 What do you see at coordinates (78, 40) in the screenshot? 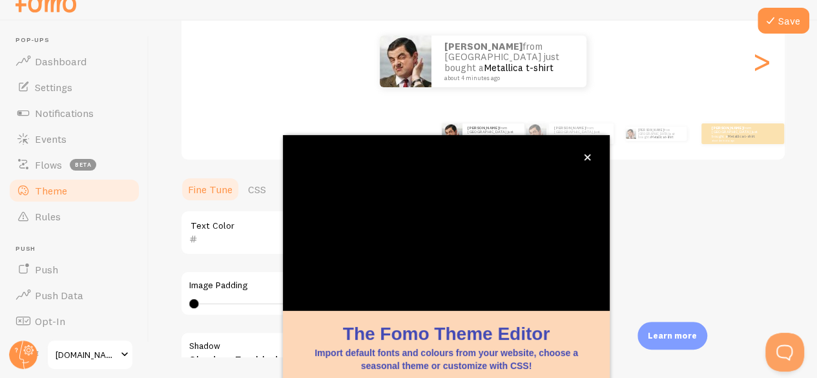
I see `span: Pop-ups` at bounding box center [78, 40].